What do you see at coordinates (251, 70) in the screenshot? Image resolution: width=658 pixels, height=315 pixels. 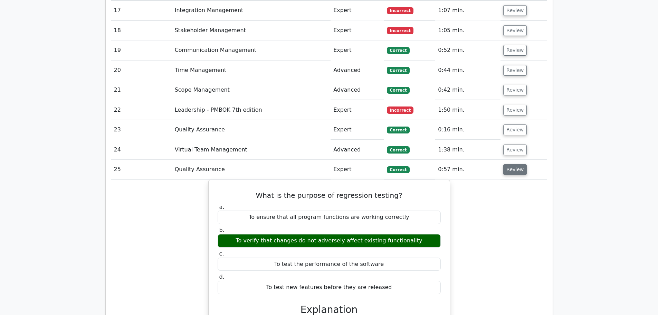 I see `td: Time Management` at bounding box center [251, 70].